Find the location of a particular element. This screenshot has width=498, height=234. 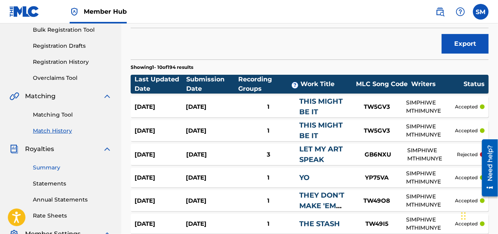

a: Bulk Registration Tool is located at coordinates (72, 30).